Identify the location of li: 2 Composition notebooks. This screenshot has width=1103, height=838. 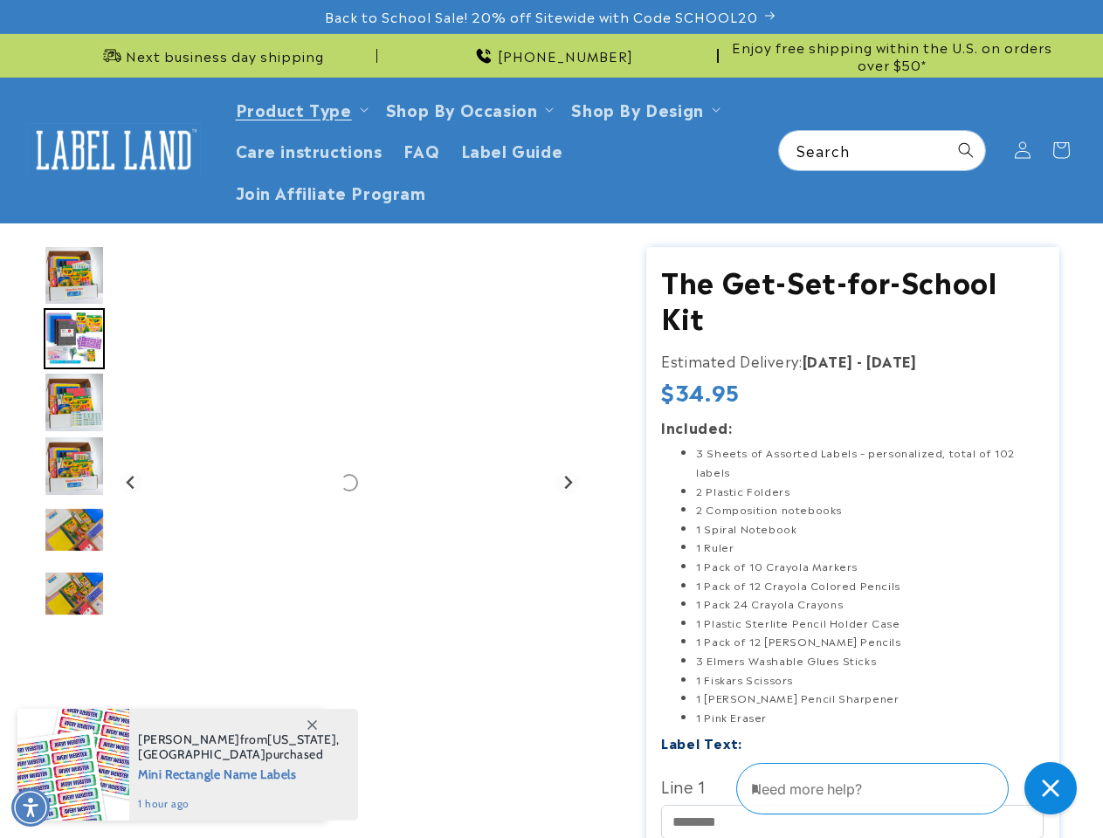
(870, 510).